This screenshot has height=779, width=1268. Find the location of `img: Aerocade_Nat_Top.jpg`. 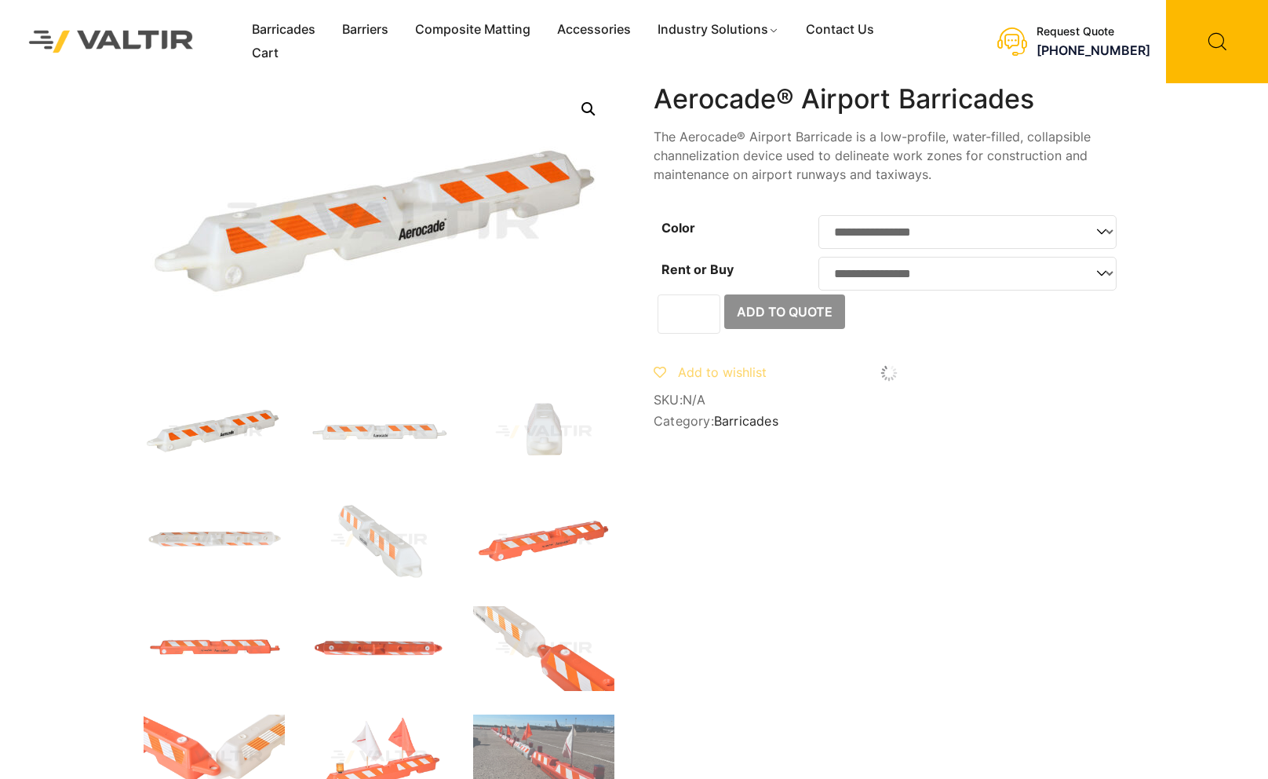

img: Aerocade_Nat_Top.jpg is located at coordinates (214, 540).